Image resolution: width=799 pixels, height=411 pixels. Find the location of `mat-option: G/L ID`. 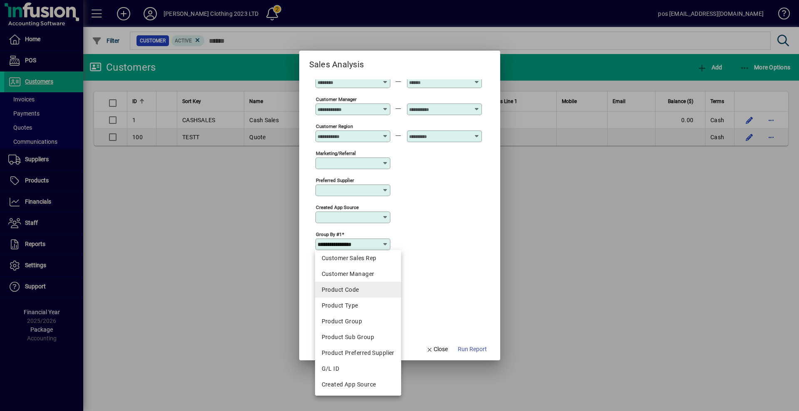

mat-option: G/L ID is located at coordinates (358, 369).